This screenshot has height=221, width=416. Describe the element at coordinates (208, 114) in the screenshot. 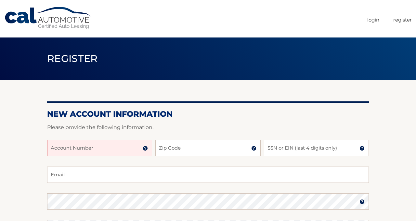

I see `h2: New Account Information` at that location.